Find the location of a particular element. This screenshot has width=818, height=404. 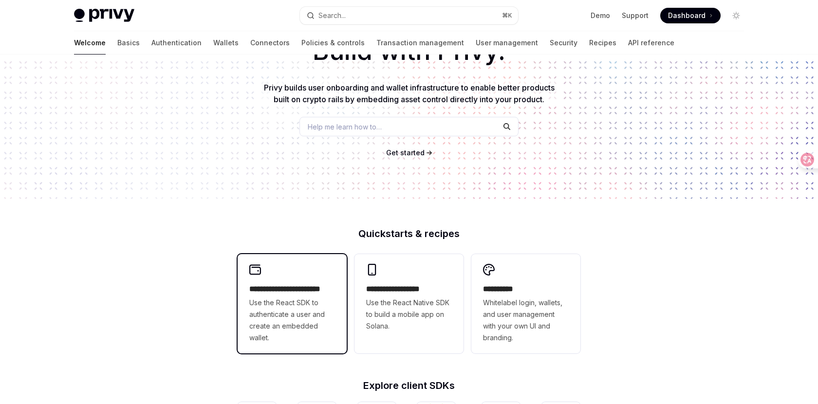

span: Help me learn how to… is located at coordinates (345, 127).